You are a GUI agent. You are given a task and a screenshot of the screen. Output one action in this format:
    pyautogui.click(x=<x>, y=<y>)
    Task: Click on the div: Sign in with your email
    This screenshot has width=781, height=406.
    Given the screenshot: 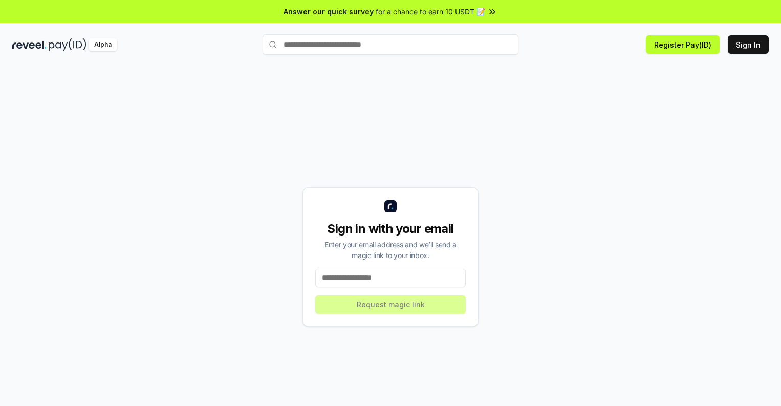 What is the action you would take?
    pyautogui.click(x=391, y=229)
    